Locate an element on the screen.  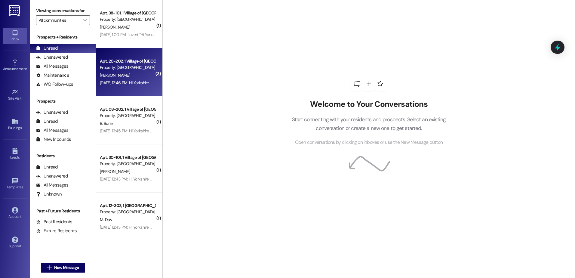
a: Account is located at coordinates (15, 213).